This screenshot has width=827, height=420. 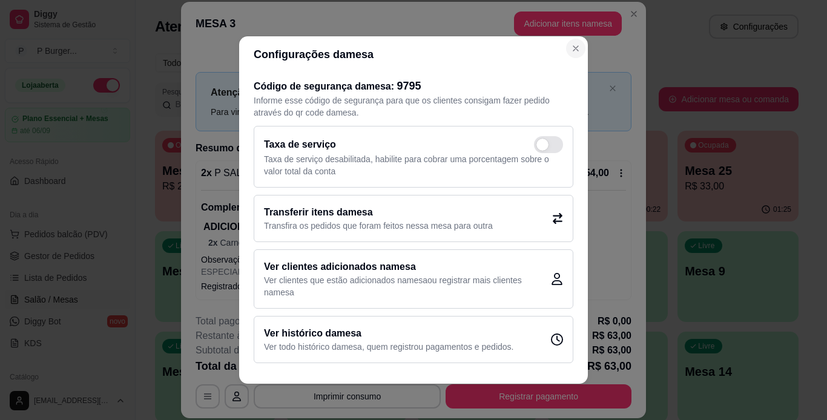 What do you see at coordinates (414, 107) in the screenshot?
I see `p: Informe esse código de segurança para que os clientes consigam fazer pedido através do qr code da...` at bounding box center [414, 107].